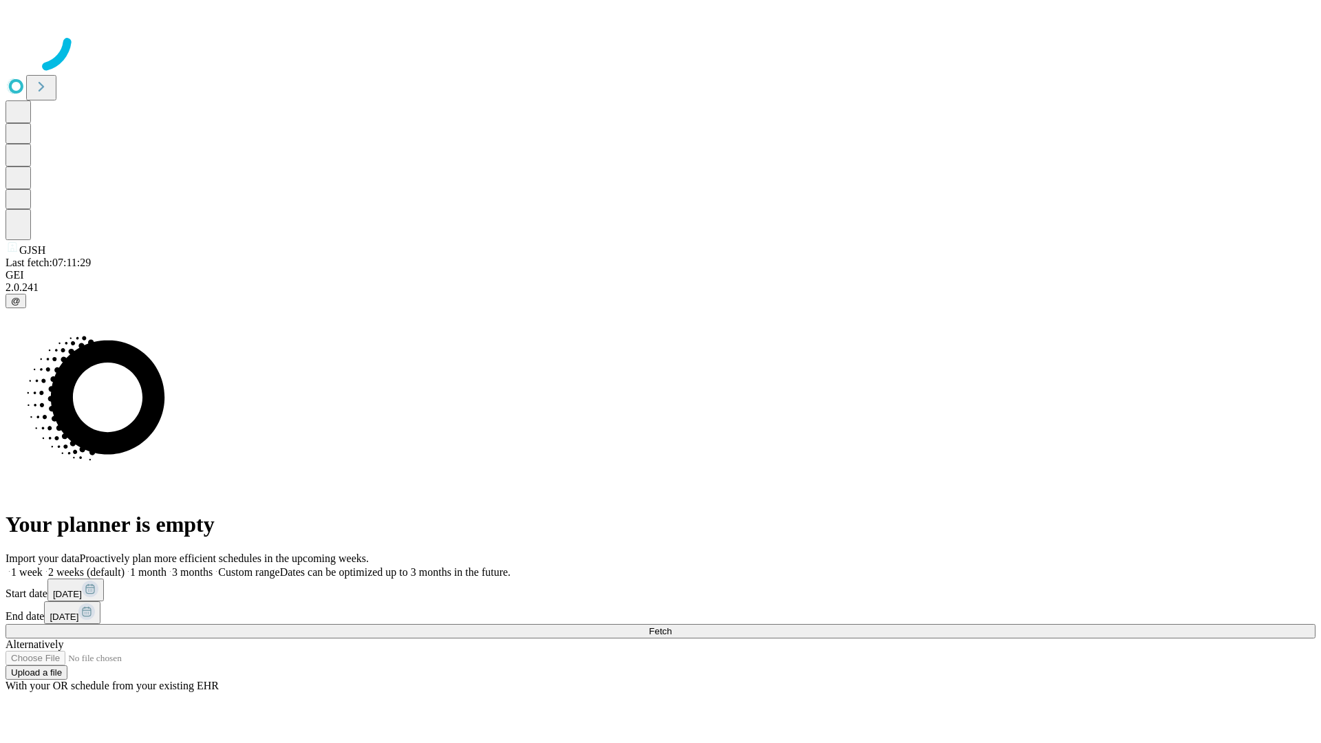  Describe the element at coordinates (86, 572) in the screenshot. I see `span: 2 weeks (default)` at that location.